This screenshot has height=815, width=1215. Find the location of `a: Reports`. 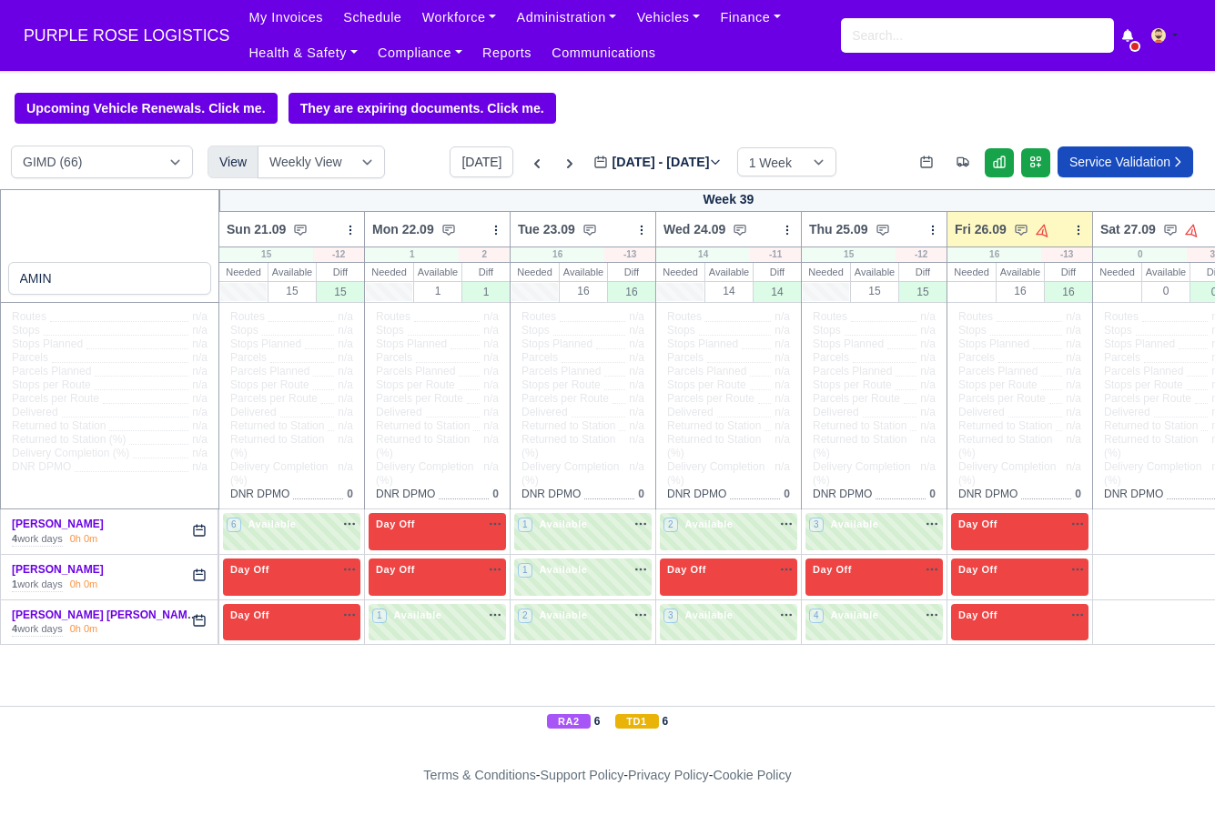

a: Reports is located at coordinates (507, 53).